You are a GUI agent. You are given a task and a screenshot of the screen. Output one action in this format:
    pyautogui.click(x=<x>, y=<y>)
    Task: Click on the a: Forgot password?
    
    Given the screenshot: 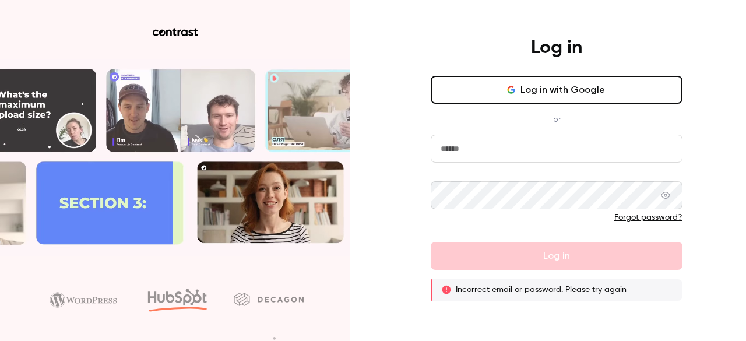 What is the action you would take?
    pyautogui.click(x=648, y=217)
    